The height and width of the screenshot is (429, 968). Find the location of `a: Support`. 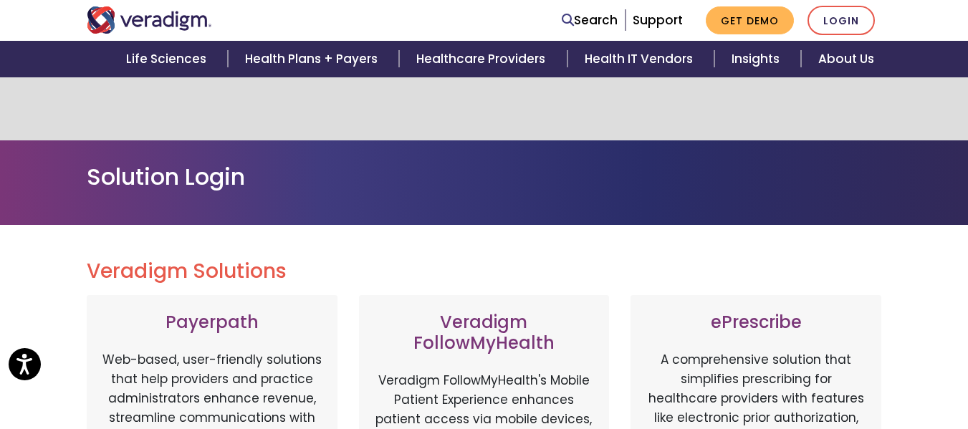

a: Support is located at coordinates (658, 20).